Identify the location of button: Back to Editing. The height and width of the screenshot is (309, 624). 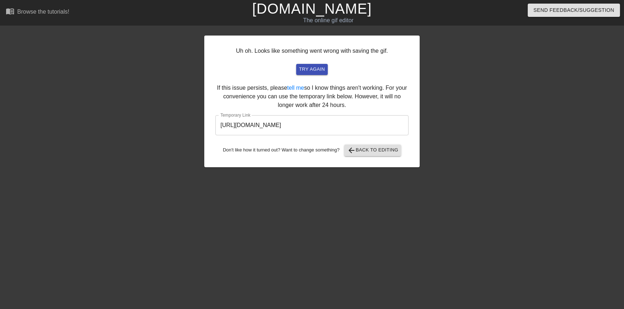
(373, 150).